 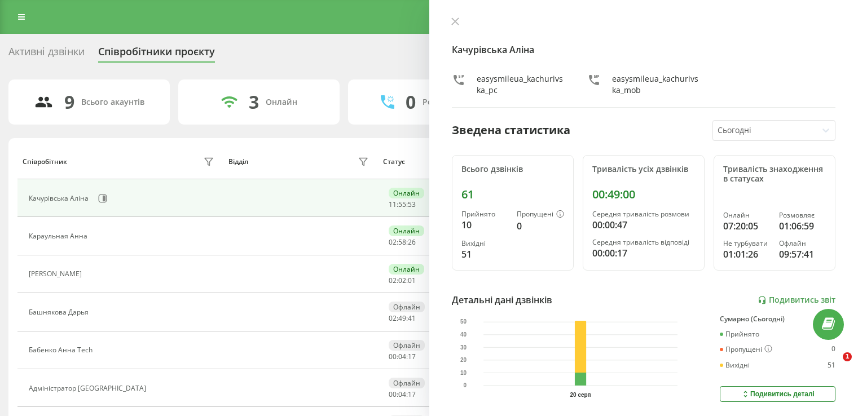 What do you see at coordinates (60, 198) in the screenshot?
I see `div: Качурівська Аліна` at bounding box center [60, 198].